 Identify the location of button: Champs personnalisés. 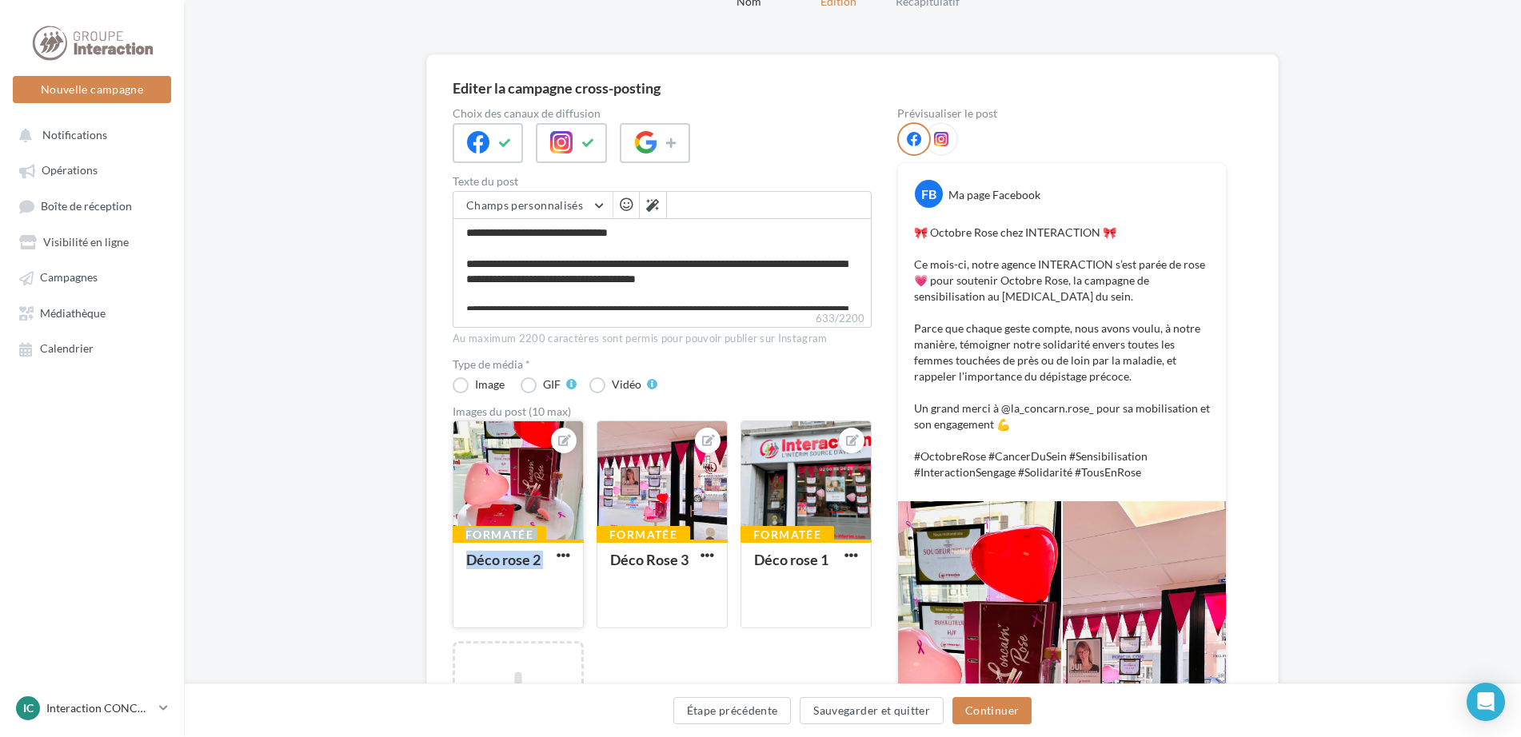
(532, 205).